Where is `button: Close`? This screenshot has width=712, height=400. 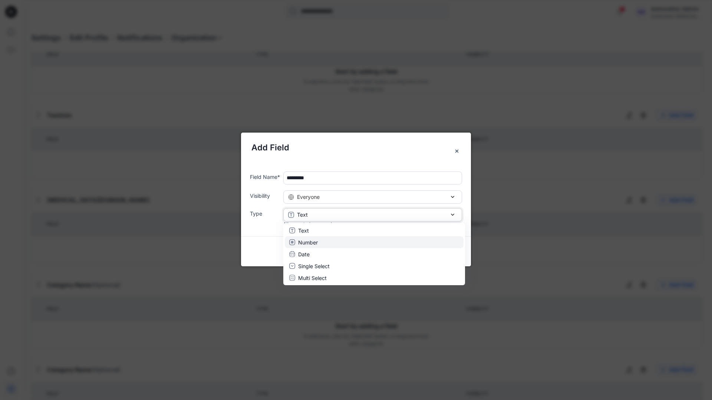
button: Close is located at coordinates (457, 151).